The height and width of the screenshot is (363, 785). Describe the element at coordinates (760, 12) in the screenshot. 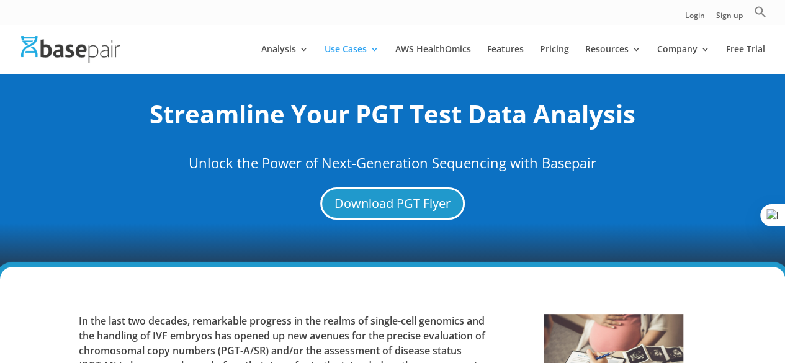

I see `svg: Search` at that location.